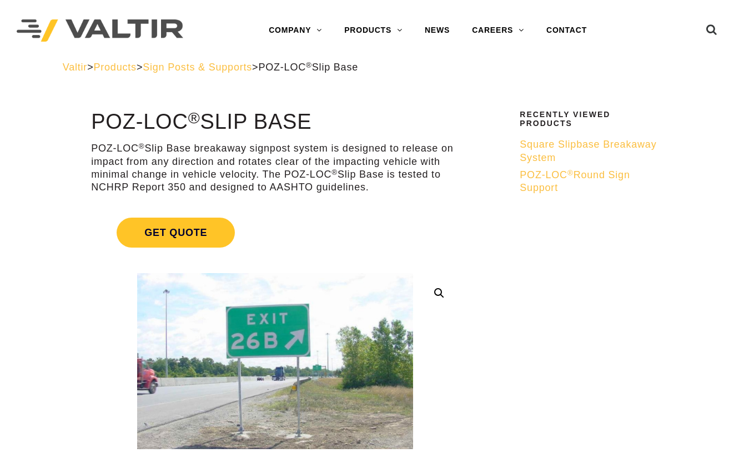 The image size is (734, 463). Describe the element at coordinates (498, 31) in the screenshot. I see `a: CAREERS` at that location.